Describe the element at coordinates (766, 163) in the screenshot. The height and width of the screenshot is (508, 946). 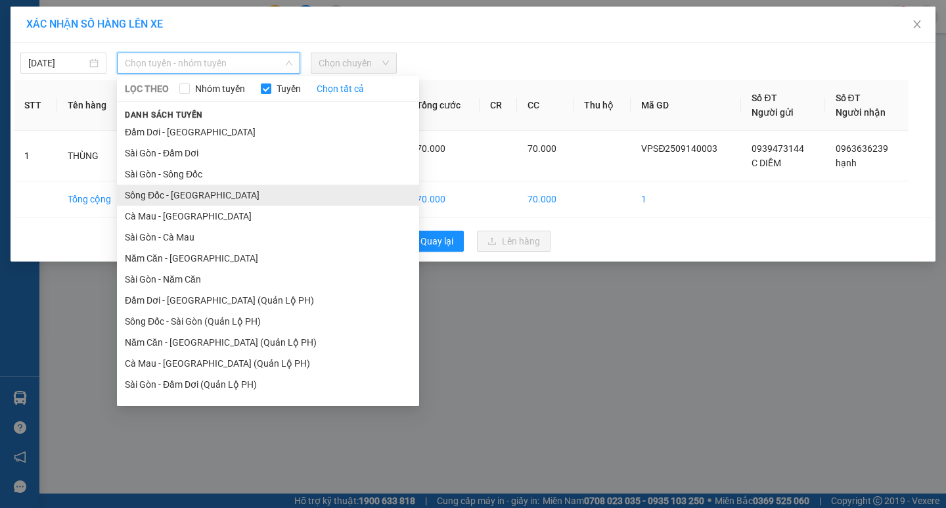
I see `span: C DIỄM` at that location.